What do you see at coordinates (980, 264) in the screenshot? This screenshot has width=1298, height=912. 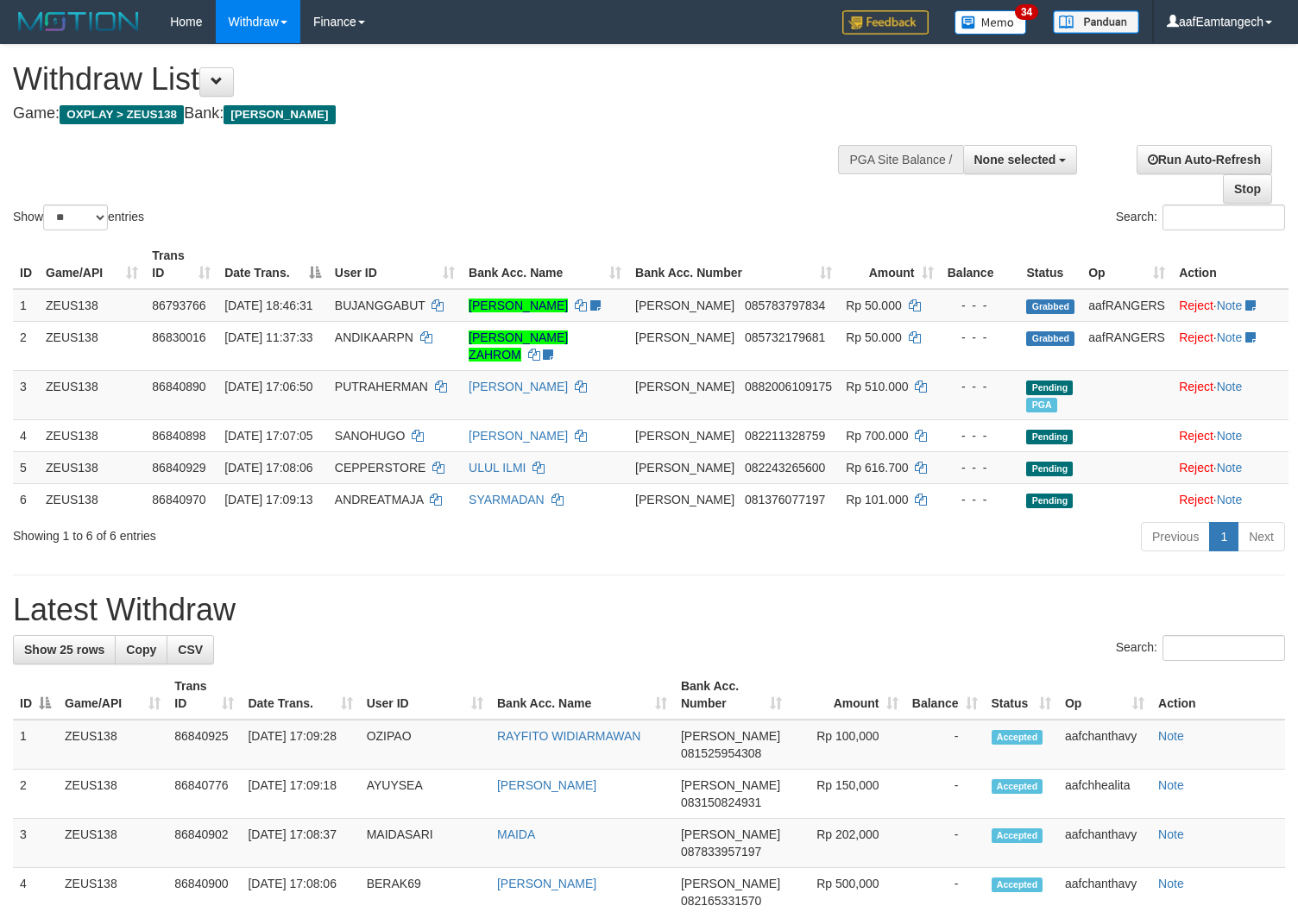 I see `th: Balance` at bounding box center [980, 264].